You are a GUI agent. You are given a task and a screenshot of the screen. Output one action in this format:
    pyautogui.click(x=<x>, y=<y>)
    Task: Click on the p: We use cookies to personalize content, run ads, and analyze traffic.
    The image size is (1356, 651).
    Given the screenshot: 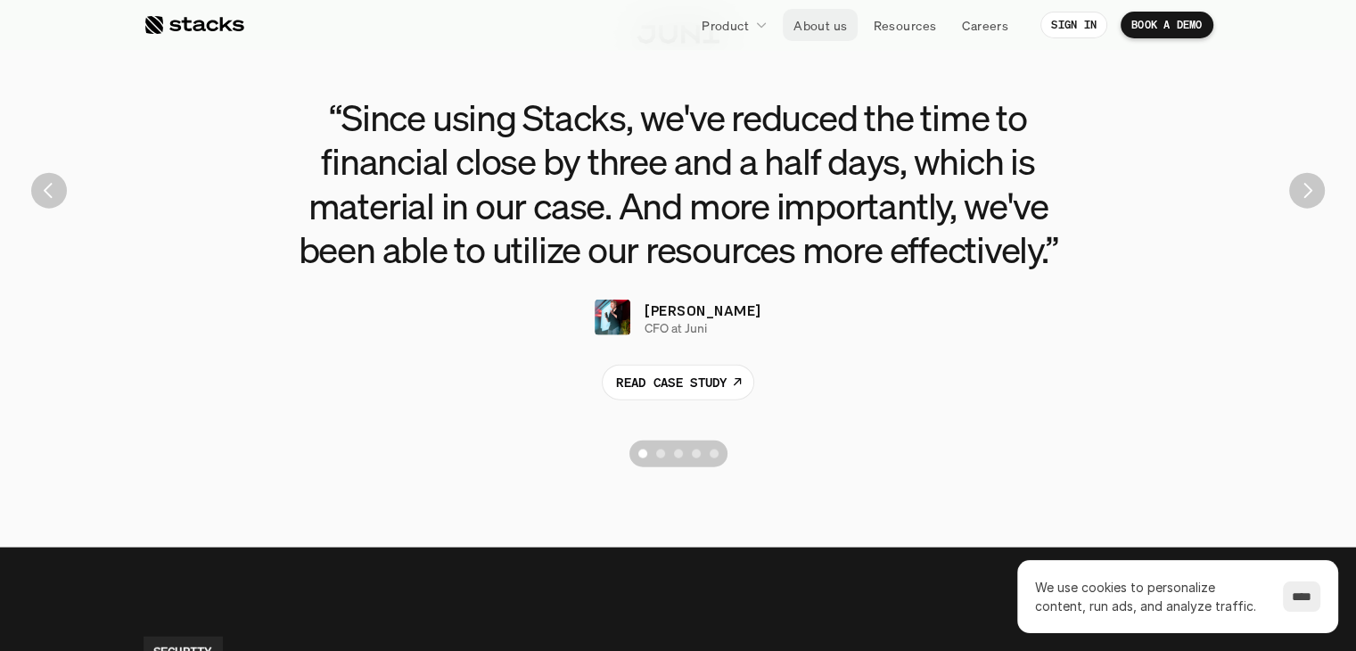 What is the action you would take?
    pyautogui.click(x=1150, y=597)
    